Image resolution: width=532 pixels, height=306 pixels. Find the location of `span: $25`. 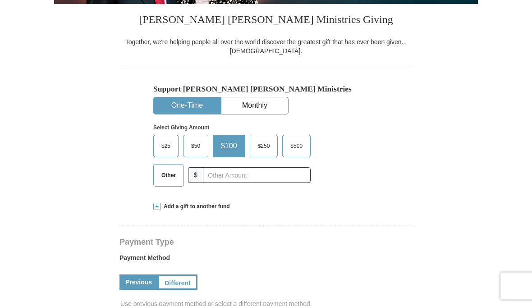

span: $25 is located at coordinates (166, 146).